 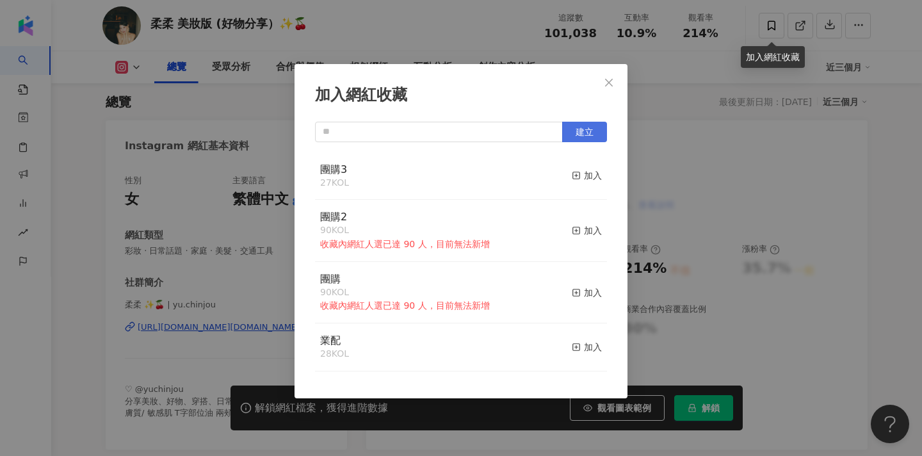 I want to click on div: 28 KOL, so click(x=334, y=354).